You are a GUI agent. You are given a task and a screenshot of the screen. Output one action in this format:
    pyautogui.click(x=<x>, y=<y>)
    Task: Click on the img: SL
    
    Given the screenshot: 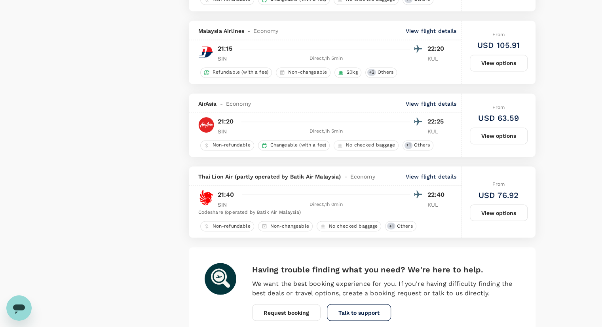 What is the action you would take?
    pyautogui.click(x=206, y=198)
    